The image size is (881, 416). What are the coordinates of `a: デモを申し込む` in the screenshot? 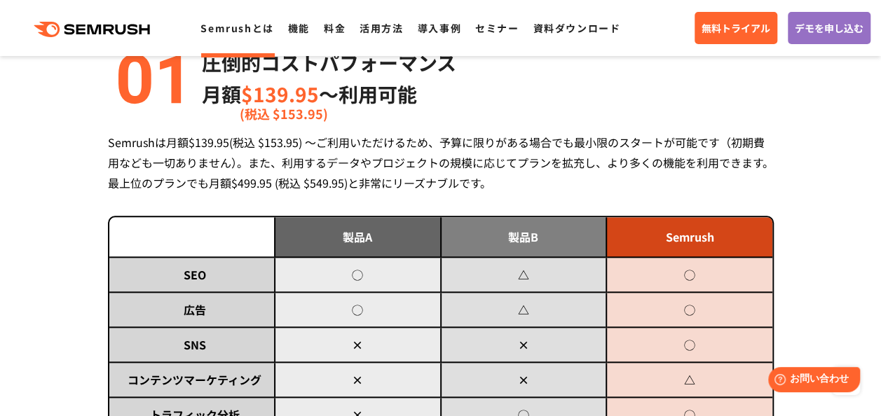 It's located at (829, 28).